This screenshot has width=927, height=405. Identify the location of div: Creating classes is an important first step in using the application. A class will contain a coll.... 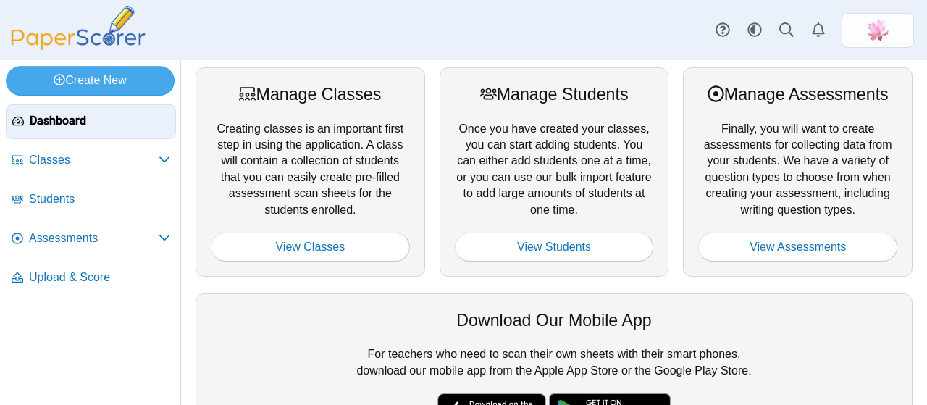
(310, 172).